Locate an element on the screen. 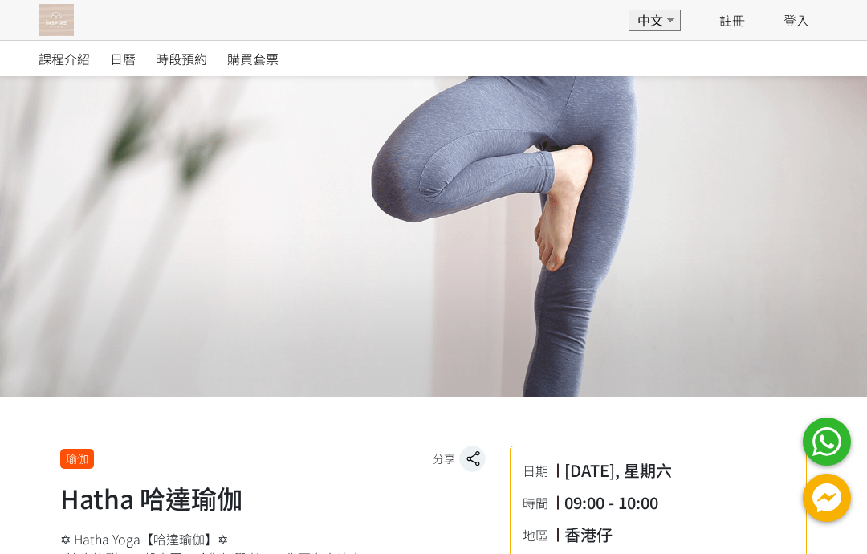  div: 時間 is located at coordinates (539, 502).